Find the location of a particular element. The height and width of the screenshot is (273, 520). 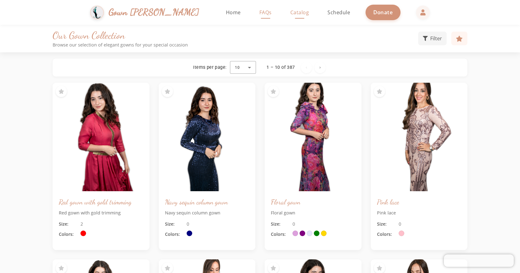

p: Red gown with gold trimming is located at coordinates (101, 213).